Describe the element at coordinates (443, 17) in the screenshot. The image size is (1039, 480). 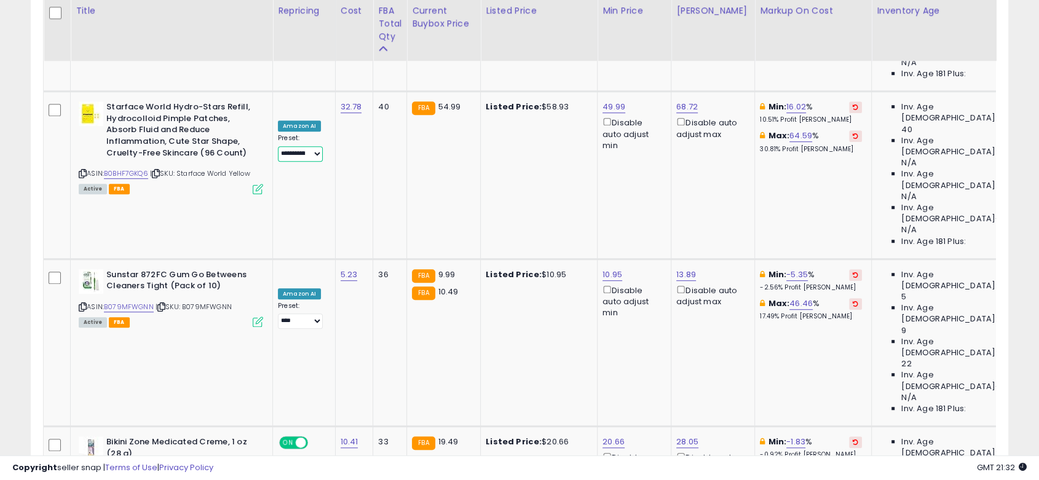
I see `div: Current Buybox Price` at that location.